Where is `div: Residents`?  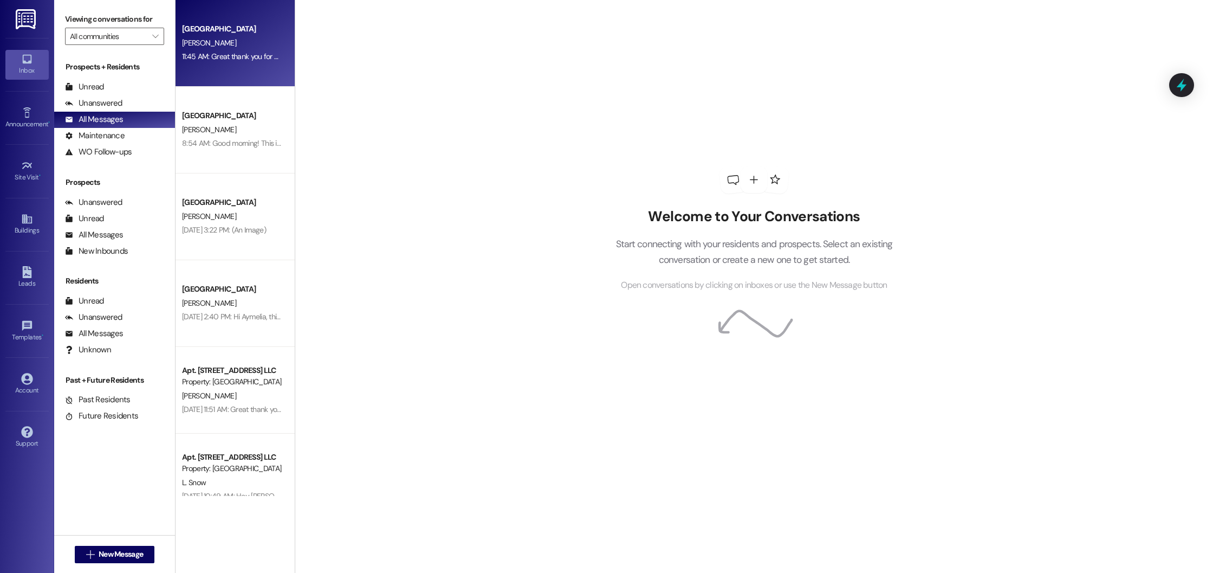 div: Residents is located at coordinates (114, 281).